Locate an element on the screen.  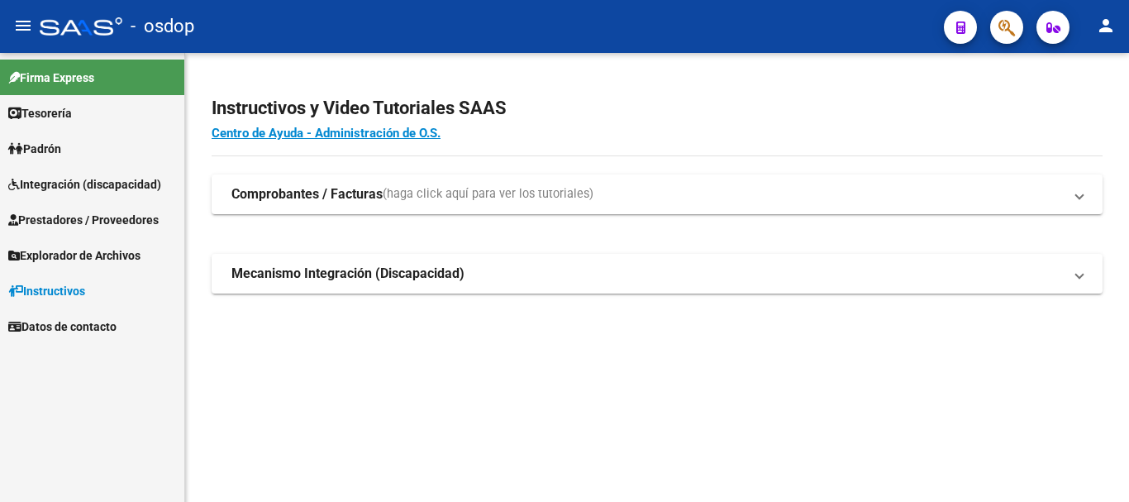
mat-expansion-panel-header: Mecanismo Integración (Discapacidad) is located at coordinates (657, 274).